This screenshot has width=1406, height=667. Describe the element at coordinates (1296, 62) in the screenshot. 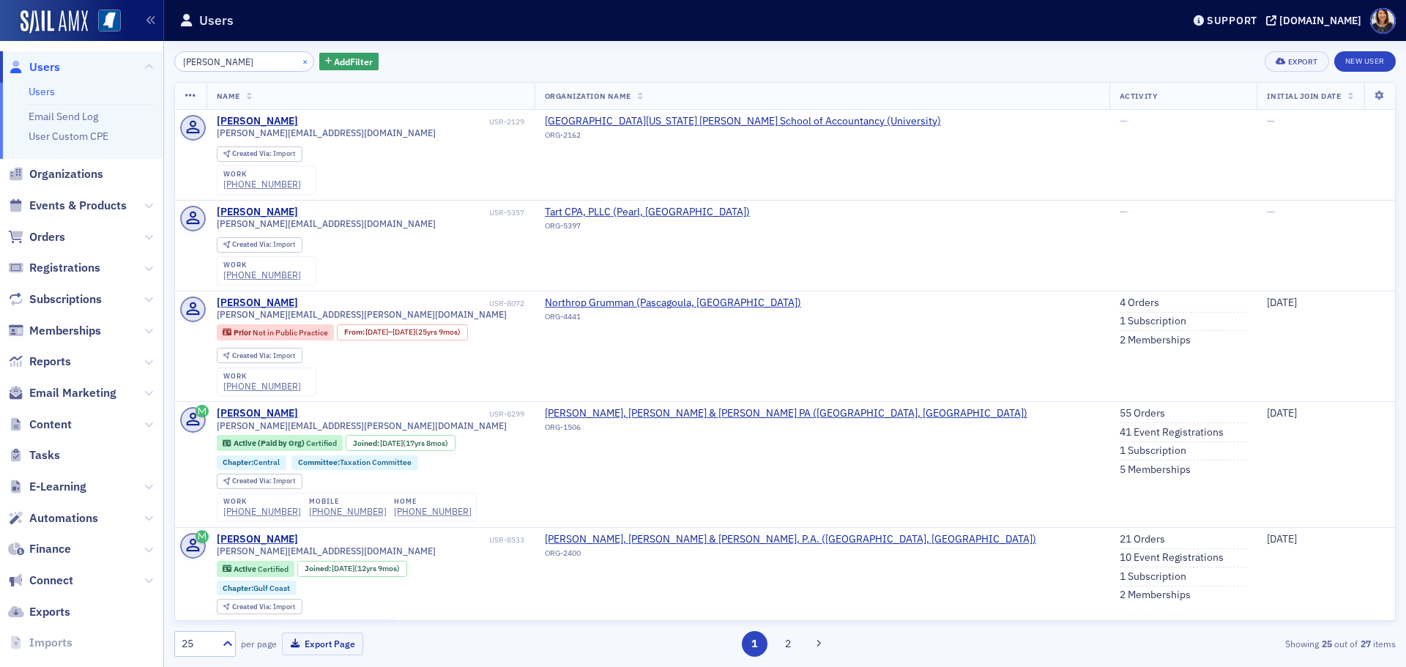

I see `button: Export` at that location.